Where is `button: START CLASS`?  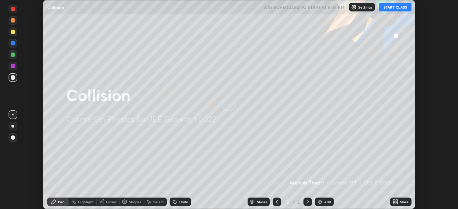
button: START CLASS is located at coordinates (395, 7).